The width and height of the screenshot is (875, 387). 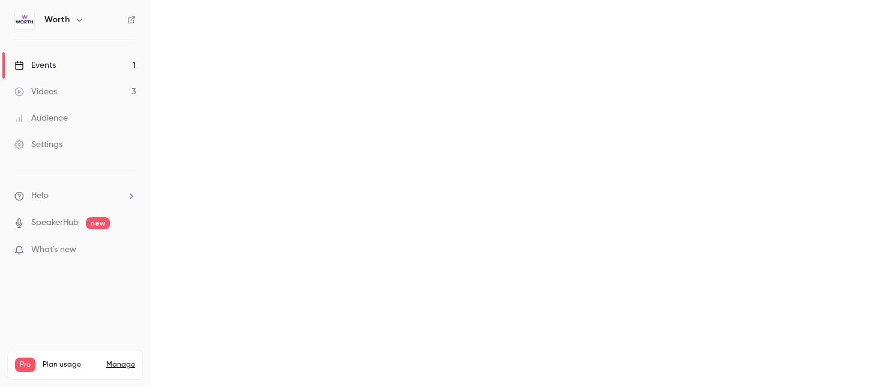 I want to click on span: Pro, so click(x=25, y=365).